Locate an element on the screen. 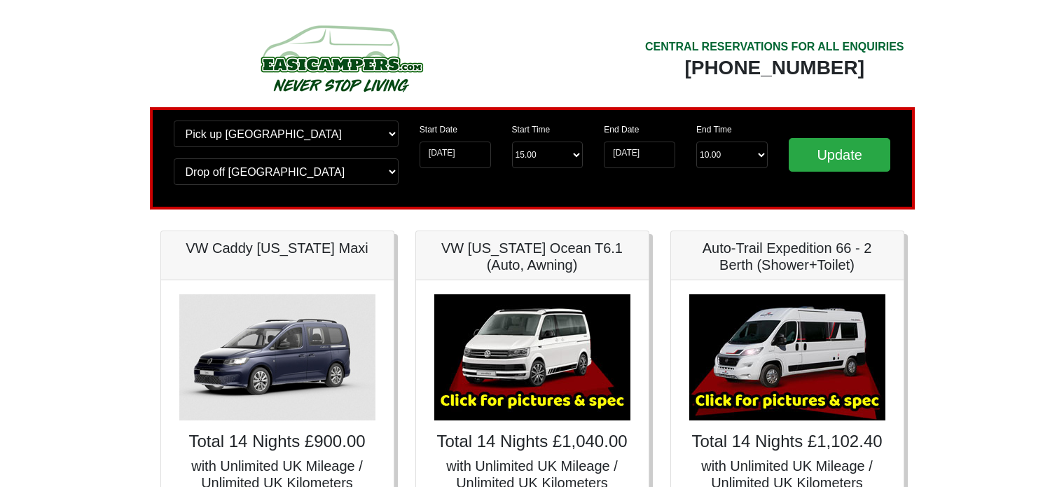 The image size is (1064, 487). label: End Time is located at coordinates (714, 130).